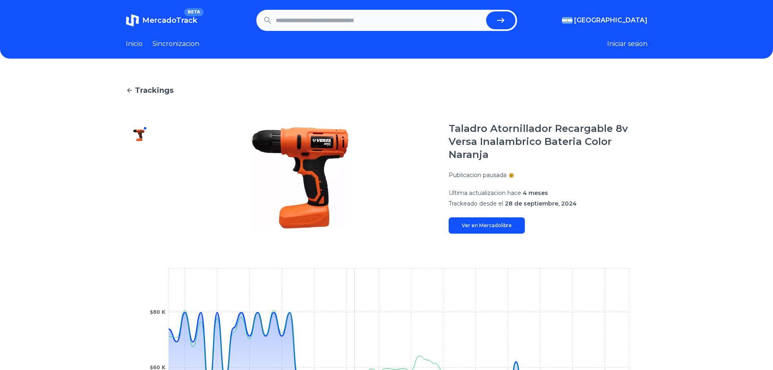 The image size is (773, 370). Describe the element at coordinates (567, 20) in the screenshot. I see `img: Argentina` at that location.